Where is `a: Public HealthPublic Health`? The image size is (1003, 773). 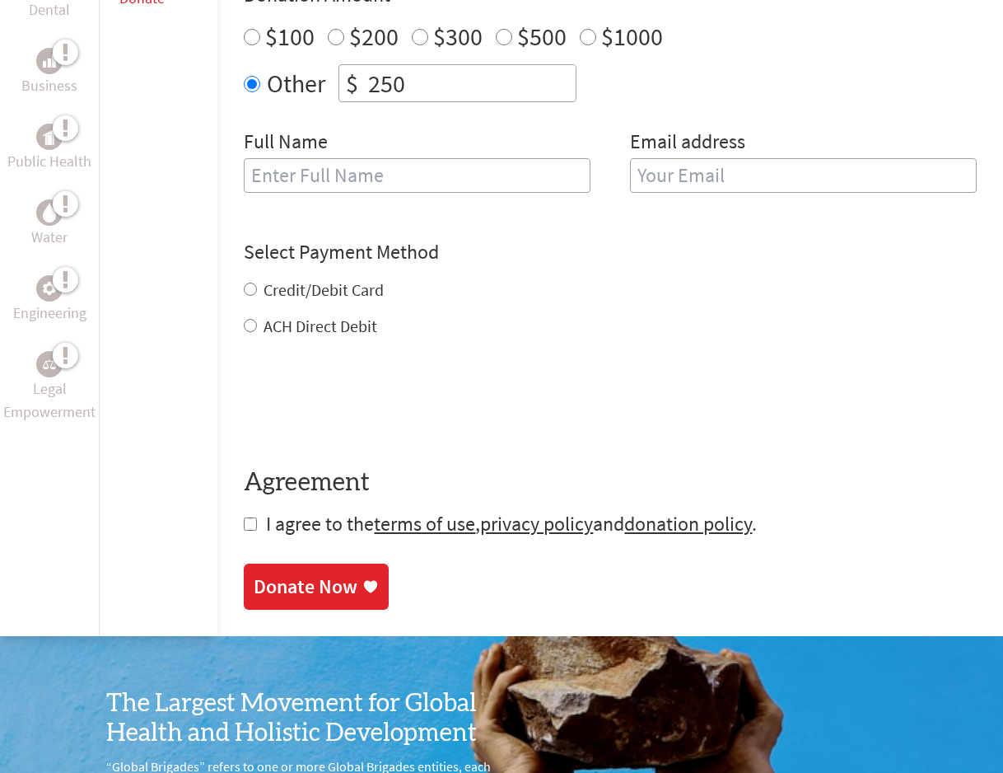 a: Public HealthPublic Health is located at coordinates (49, 148).